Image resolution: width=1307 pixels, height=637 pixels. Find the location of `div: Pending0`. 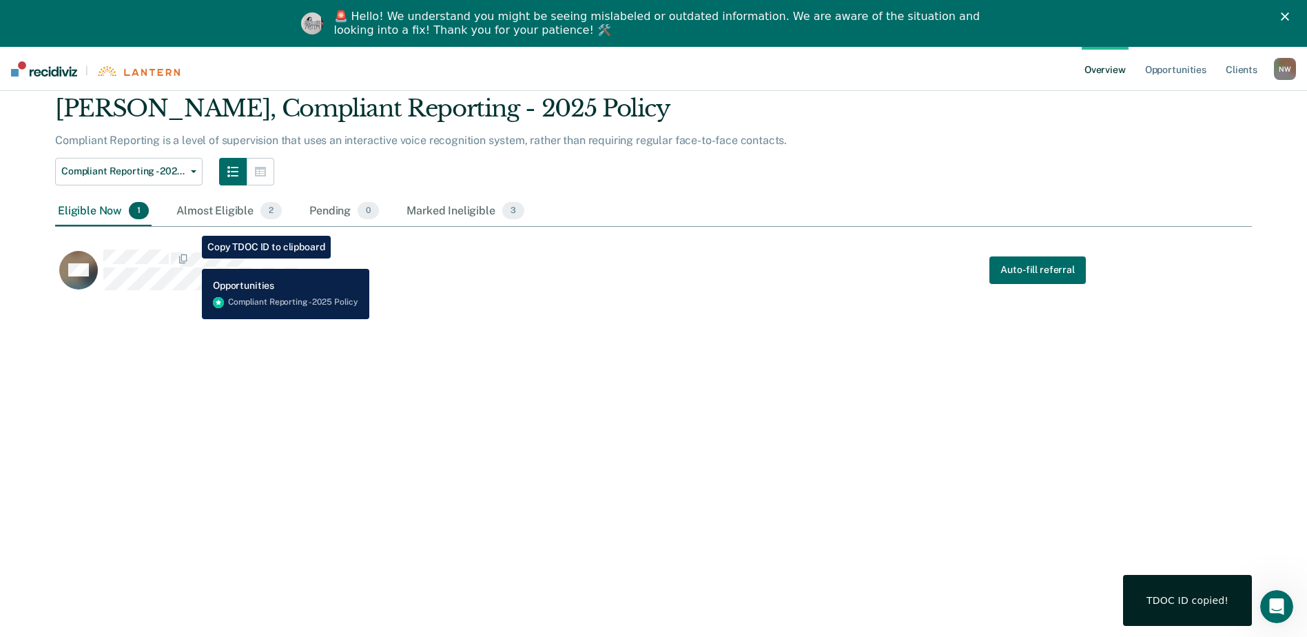

div: Pending0 is located at coordinates (344, 212).